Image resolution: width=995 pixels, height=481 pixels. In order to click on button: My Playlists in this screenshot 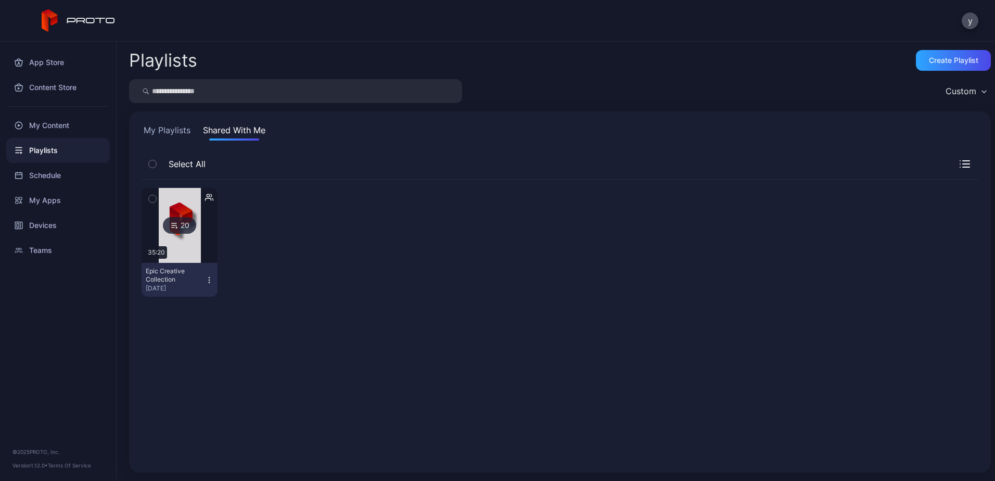, I will do `click(167, 132)`.